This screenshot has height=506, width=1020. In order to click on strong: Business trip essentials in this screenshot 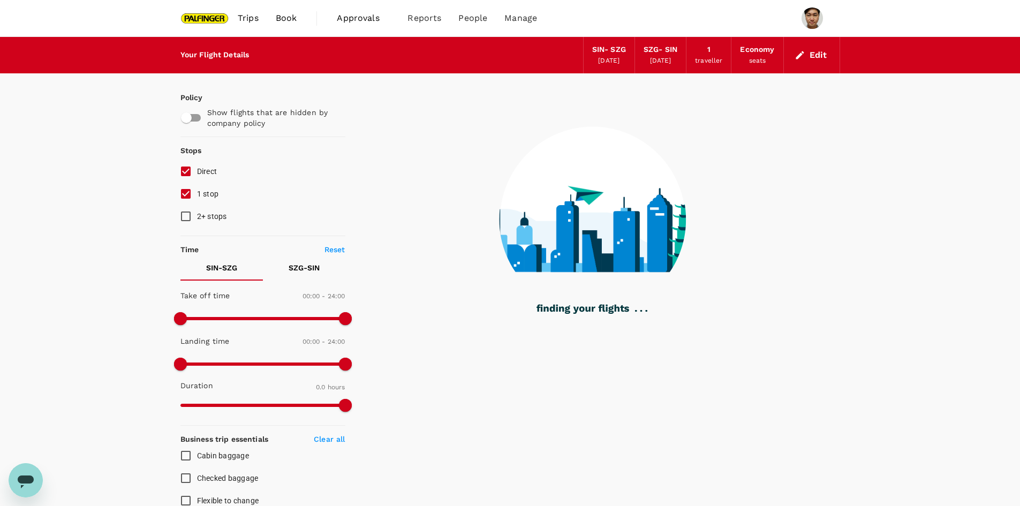, I will do `click(224, 439)`.